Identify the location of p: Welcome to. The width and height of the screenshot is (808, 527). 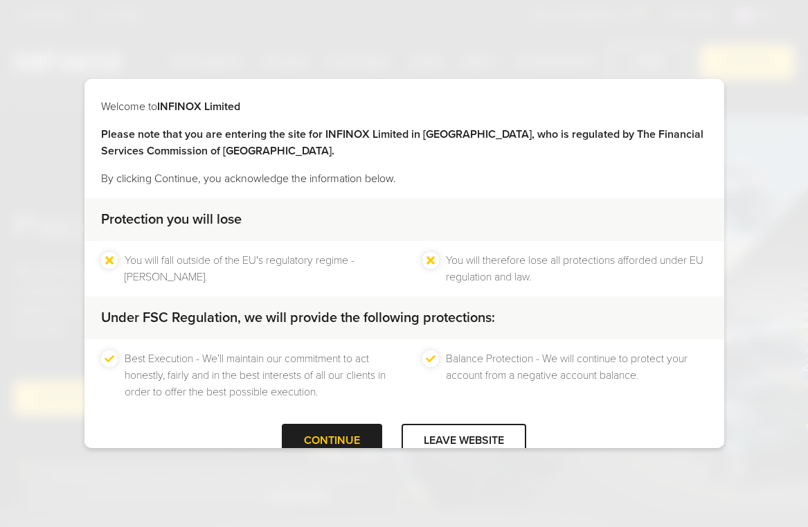
(404, 107).